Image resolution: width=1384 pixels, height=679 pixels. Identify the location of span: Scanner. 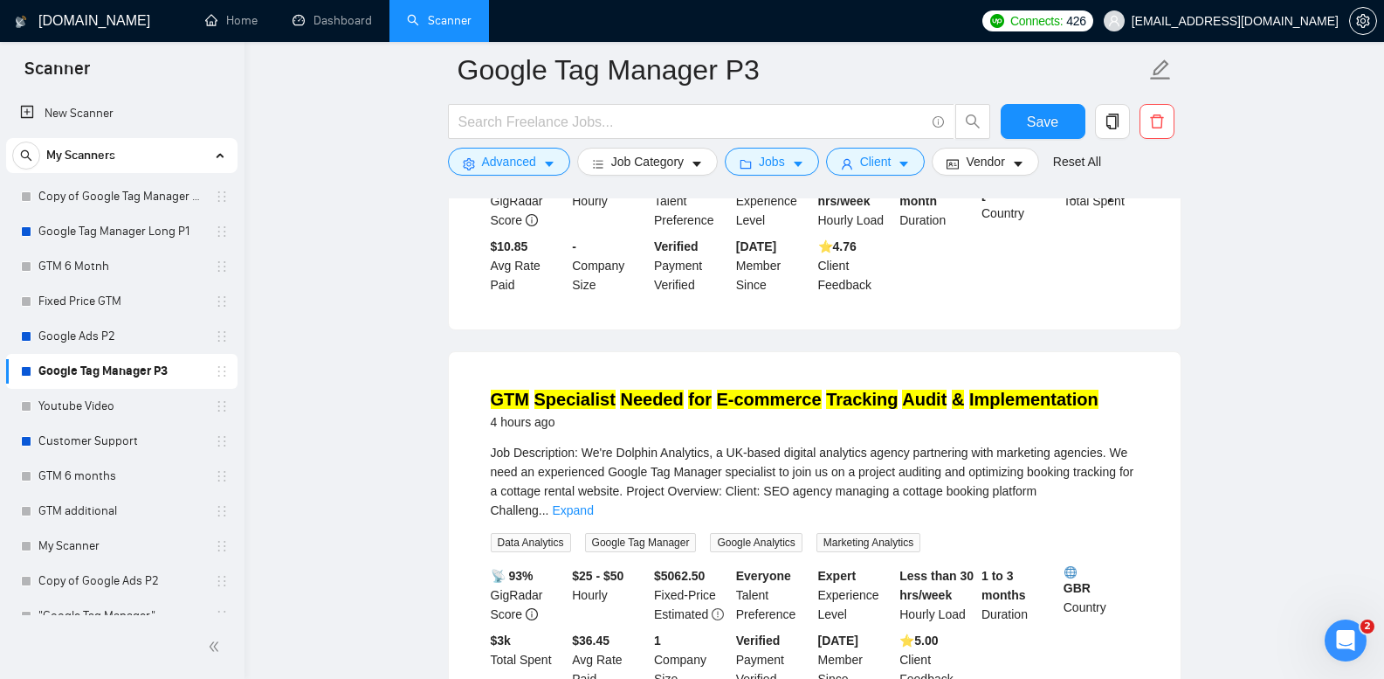
(57, 74).